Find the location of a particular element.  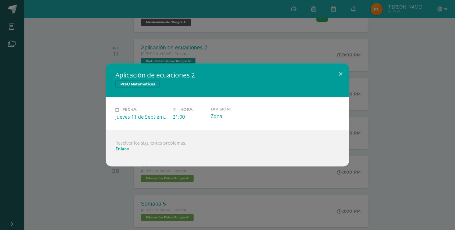

div: 21:00 is located at coordinates (189, 117).